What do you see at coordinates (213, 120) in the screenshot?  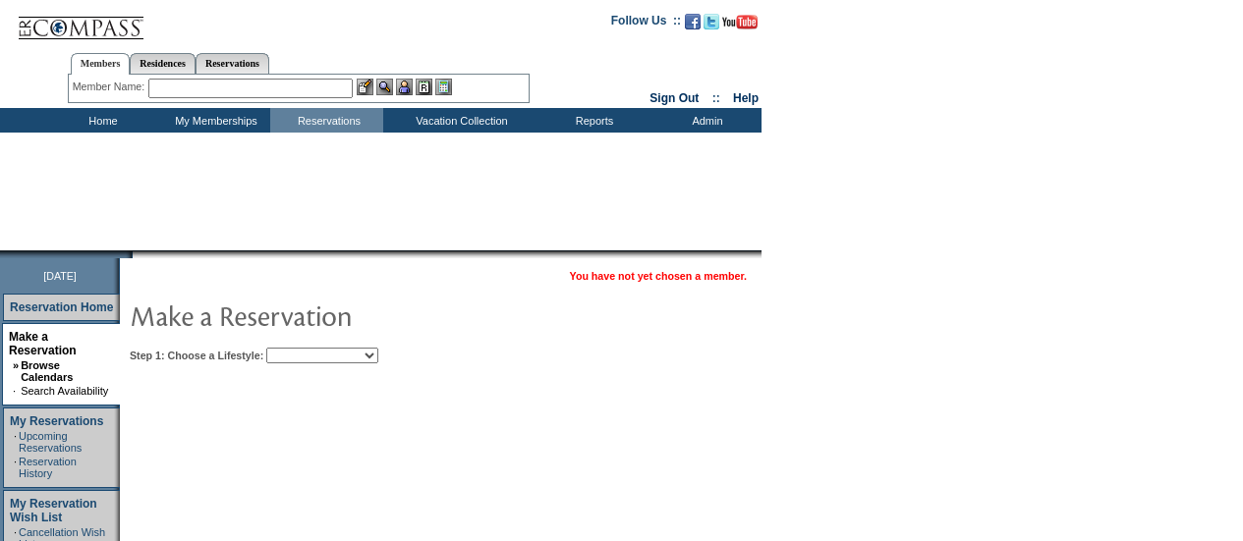 I see `td: My Memberships` at bounding box center [213, 120].